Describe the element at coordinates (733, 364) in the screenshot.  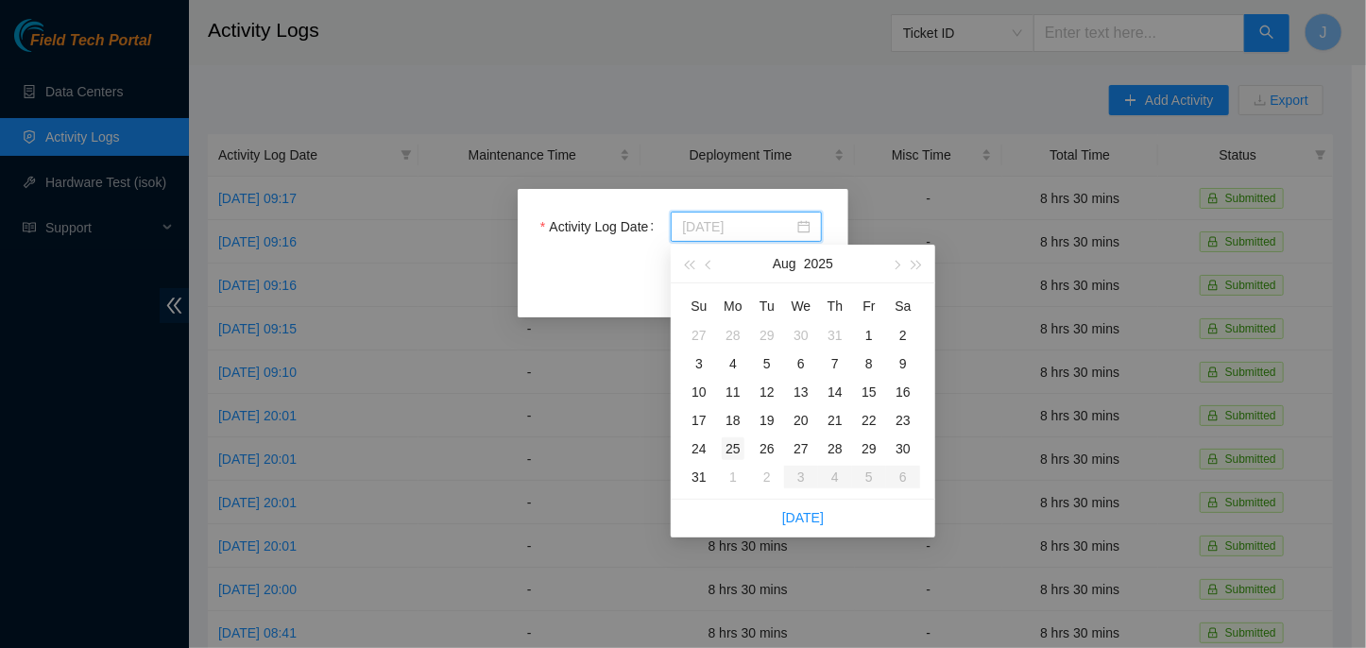
I see `div: 4` at that location.